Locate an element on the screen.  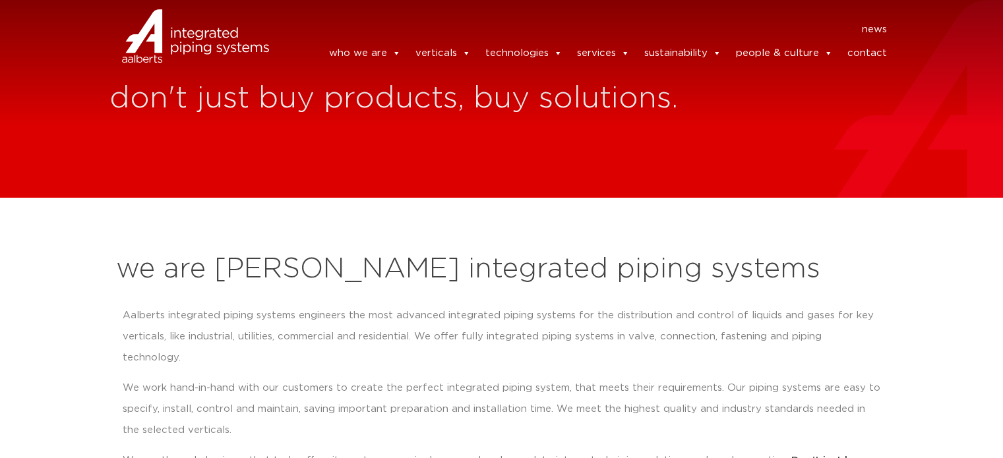
a: news is located at coordinates (875, 30).